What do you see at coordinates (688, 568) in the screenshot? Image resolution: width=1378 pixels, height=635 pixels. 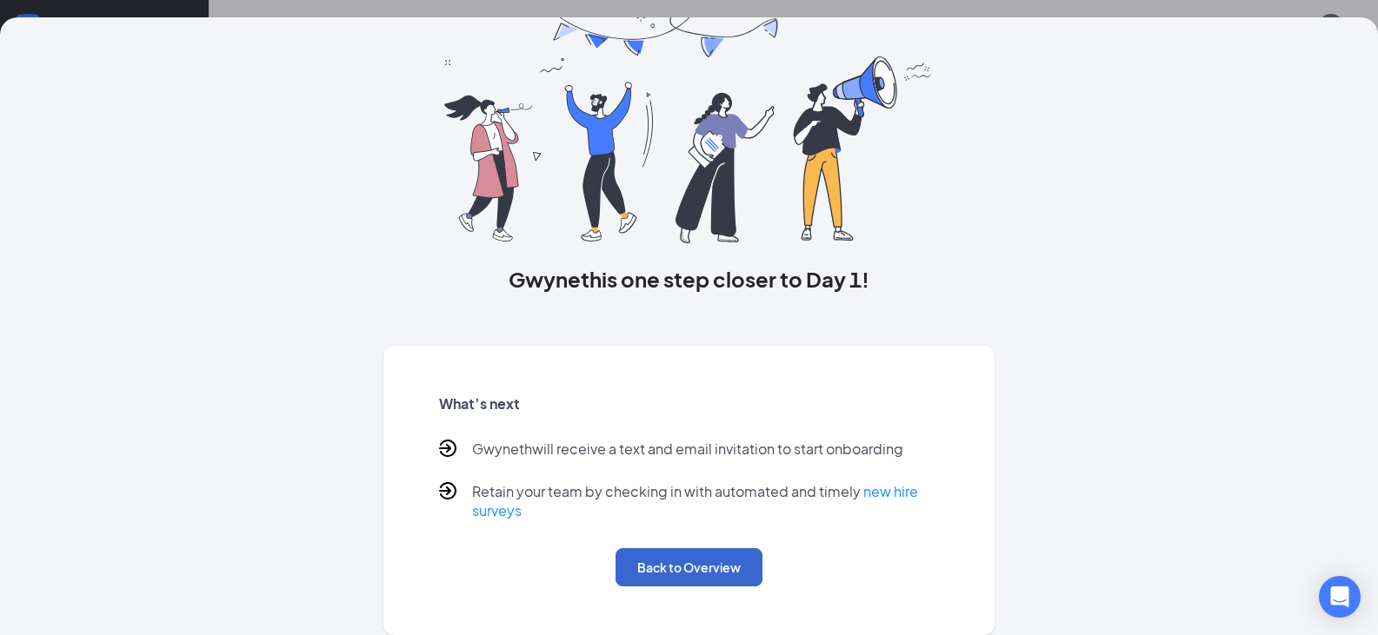 I see `button: Back to Overview` at bounding box center [688, 568].